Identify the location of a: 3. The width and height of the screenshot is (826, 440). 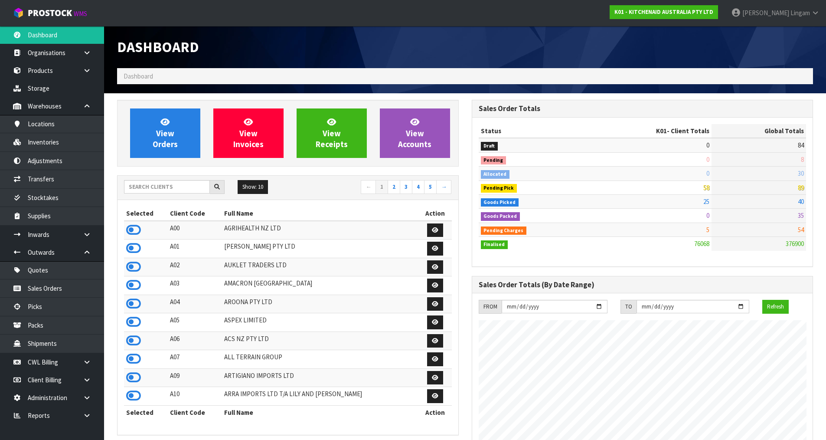
(406, 187).